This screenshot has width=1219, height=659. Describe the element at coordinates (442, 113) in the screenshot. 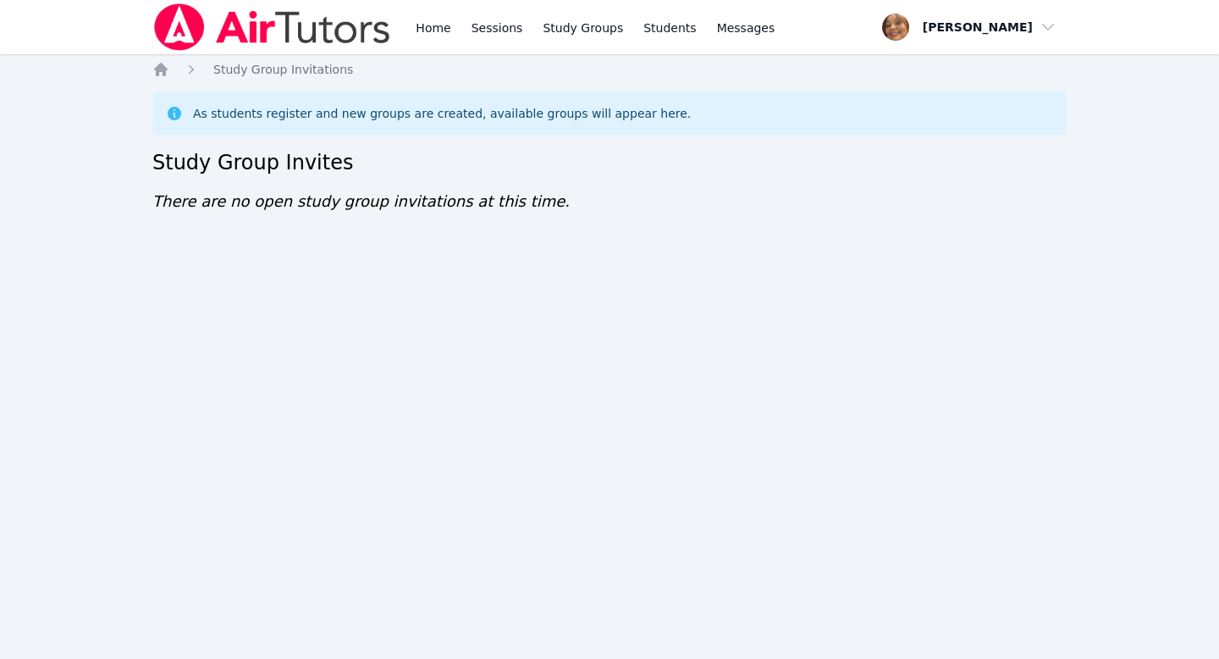

I see `div: As students register and new groups are created, available groups will appear here.` at that location.